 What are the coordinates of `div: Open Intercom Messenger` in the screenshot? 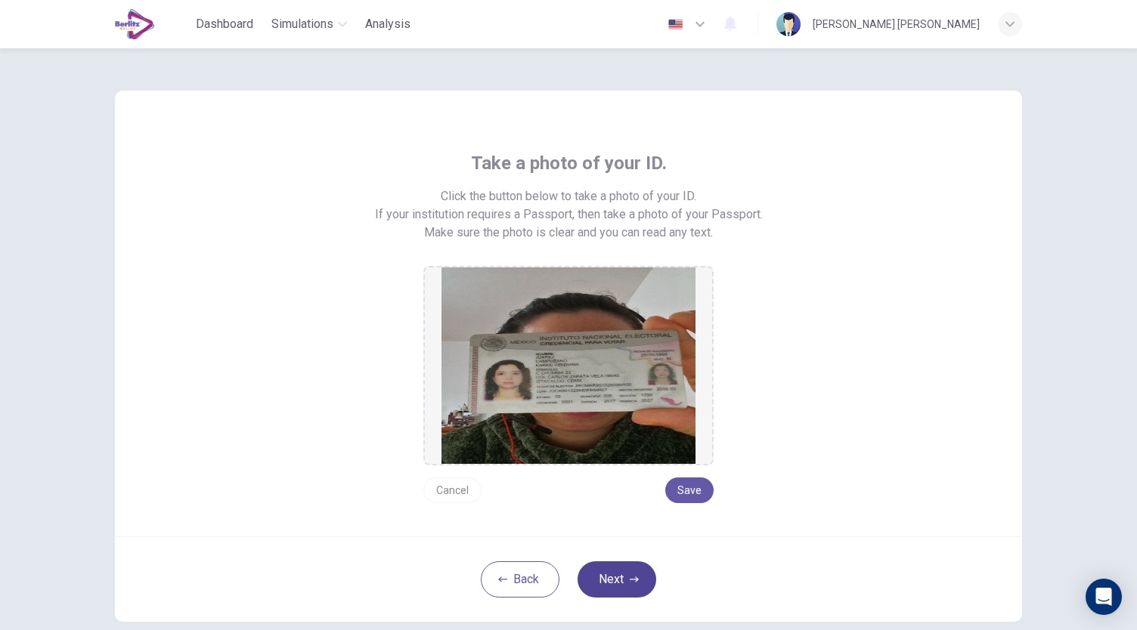 It's located at (1104, 597).